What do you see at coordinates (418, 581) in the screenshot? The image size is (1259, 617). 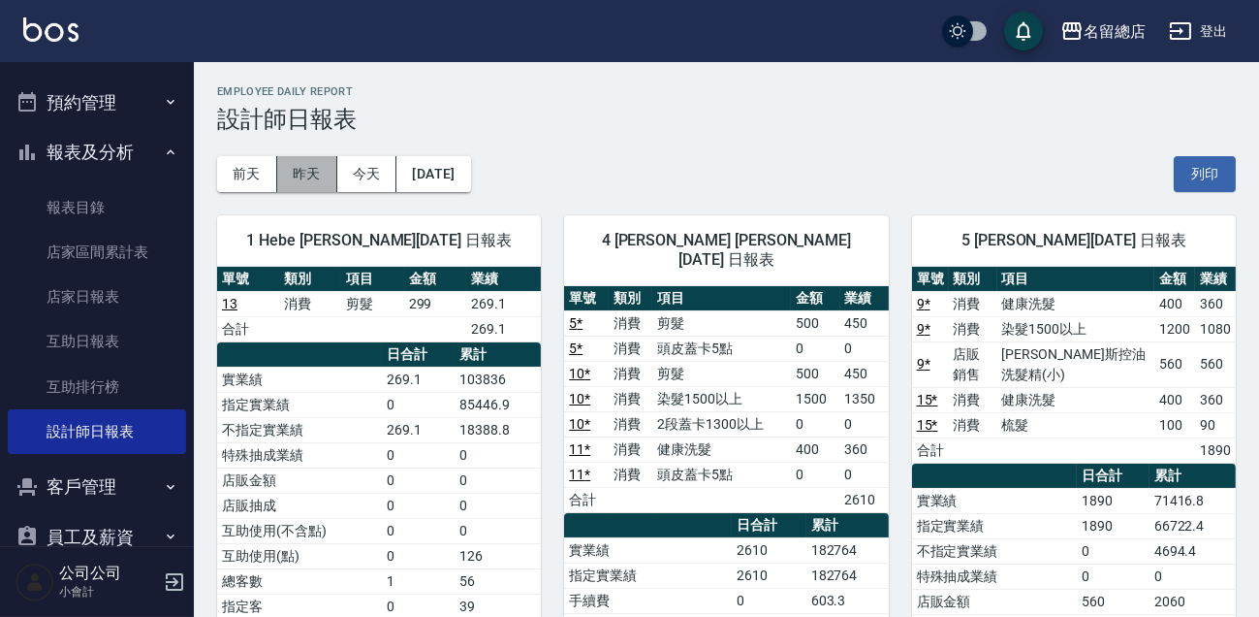 I see `td: 1` at bounding box center [418, 581].